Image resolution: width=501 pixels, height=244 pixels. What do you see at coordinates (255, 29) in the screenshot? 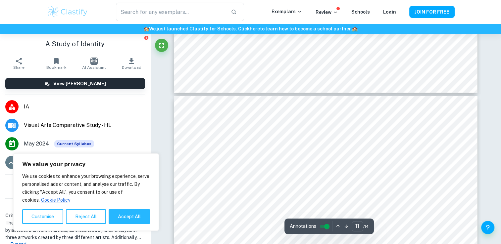
I see `a: here` at bounding box center [255, 29].